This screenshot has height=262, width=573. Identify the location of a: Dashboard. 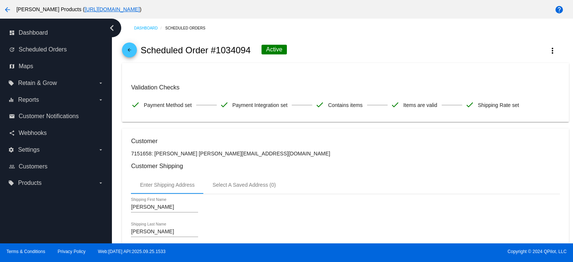
(150, 28).